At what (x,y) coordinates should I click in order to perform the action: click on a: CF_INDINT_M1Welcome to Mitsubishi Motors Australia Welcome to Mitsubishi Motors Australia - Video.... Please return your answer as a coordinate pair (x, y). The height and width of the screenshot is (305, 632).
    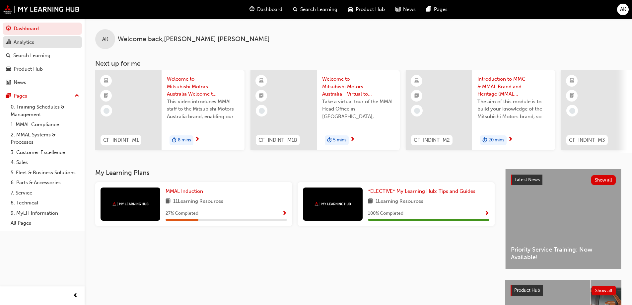
    Looking at the image, I should click on (170, 110).